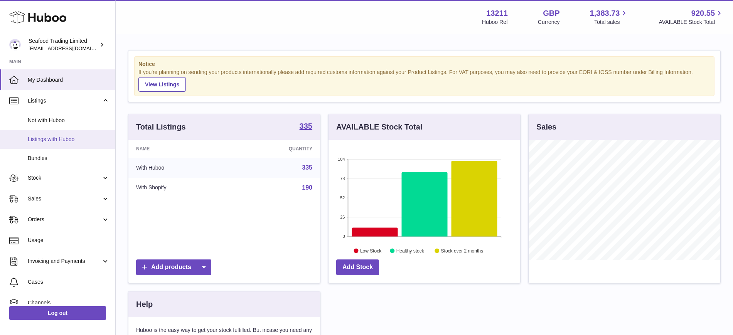  Describe the element at coordinates (691, 17) in the screenshot. I see `a: 920.55 AVAILABLE Stock Total` at that location.